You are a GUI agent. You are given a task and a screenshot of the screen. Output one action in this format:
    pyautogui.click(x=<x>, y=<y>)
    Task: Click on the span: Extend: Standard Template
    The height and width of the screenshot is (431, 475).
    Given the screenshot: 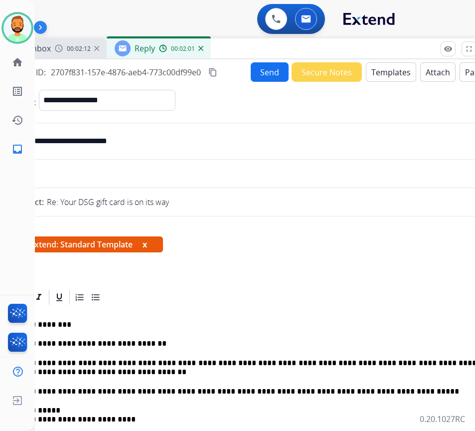 What is the action you would take?
    pyautogui.click(x=88, y=244)
    